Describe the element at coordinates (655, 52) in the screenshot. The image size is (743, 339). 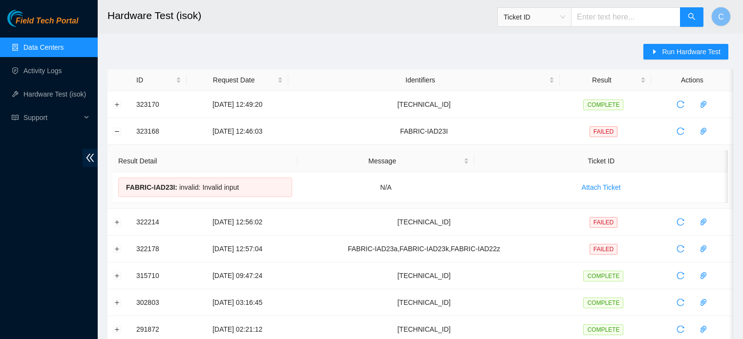
I see `span: caret-right` at that location.